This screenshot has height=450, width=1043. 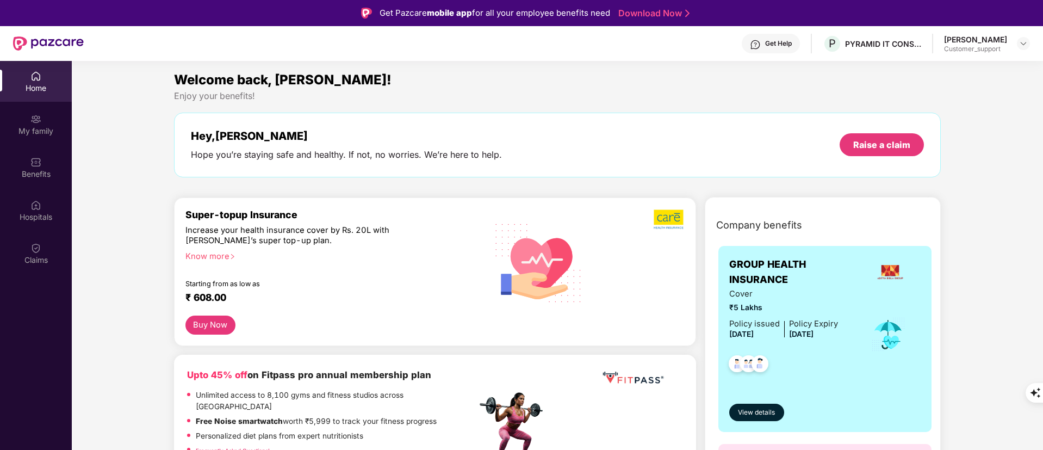 What do you see at coordinates (755, 324) in the screenshot?
I see `div: Policy issued` at bounding box center [755, 324].